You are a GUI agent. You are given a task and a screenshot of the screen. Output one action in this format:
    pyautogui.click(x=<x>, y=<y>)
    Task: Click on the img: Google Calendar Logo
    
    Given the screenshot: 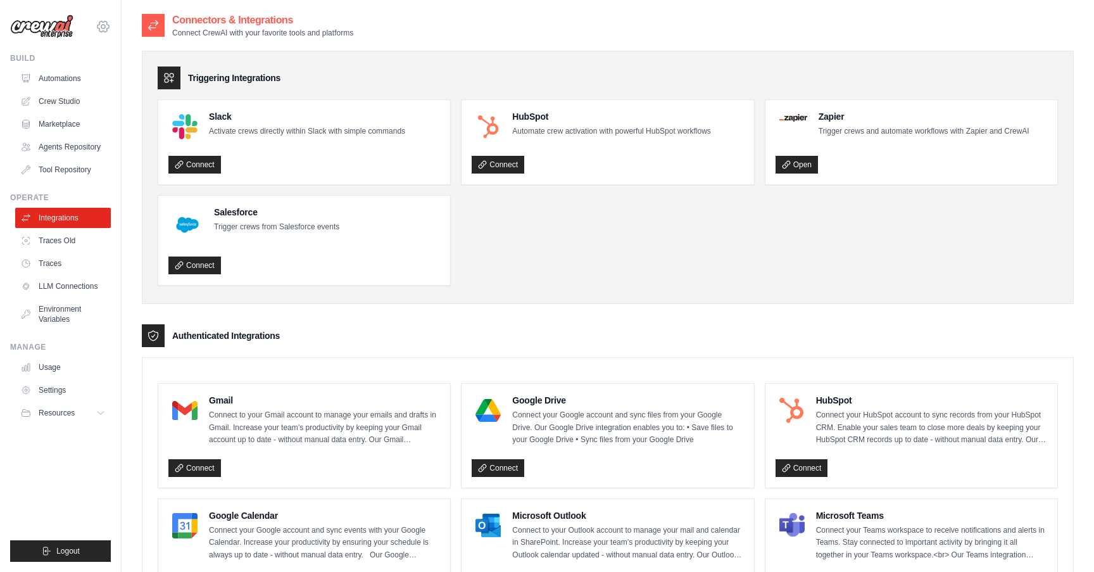 What is the action you would take?
    pyautogui.click(x=185, y=526)
    